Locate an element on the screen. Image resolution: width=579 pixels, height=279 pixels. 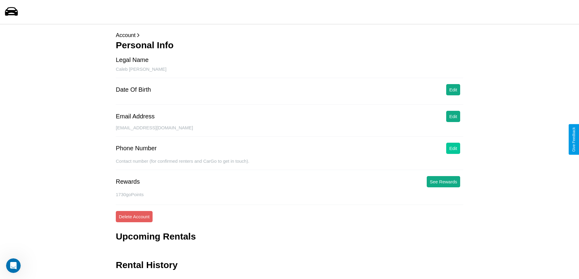
div: Legal Name is located at coordinates (132, 60).